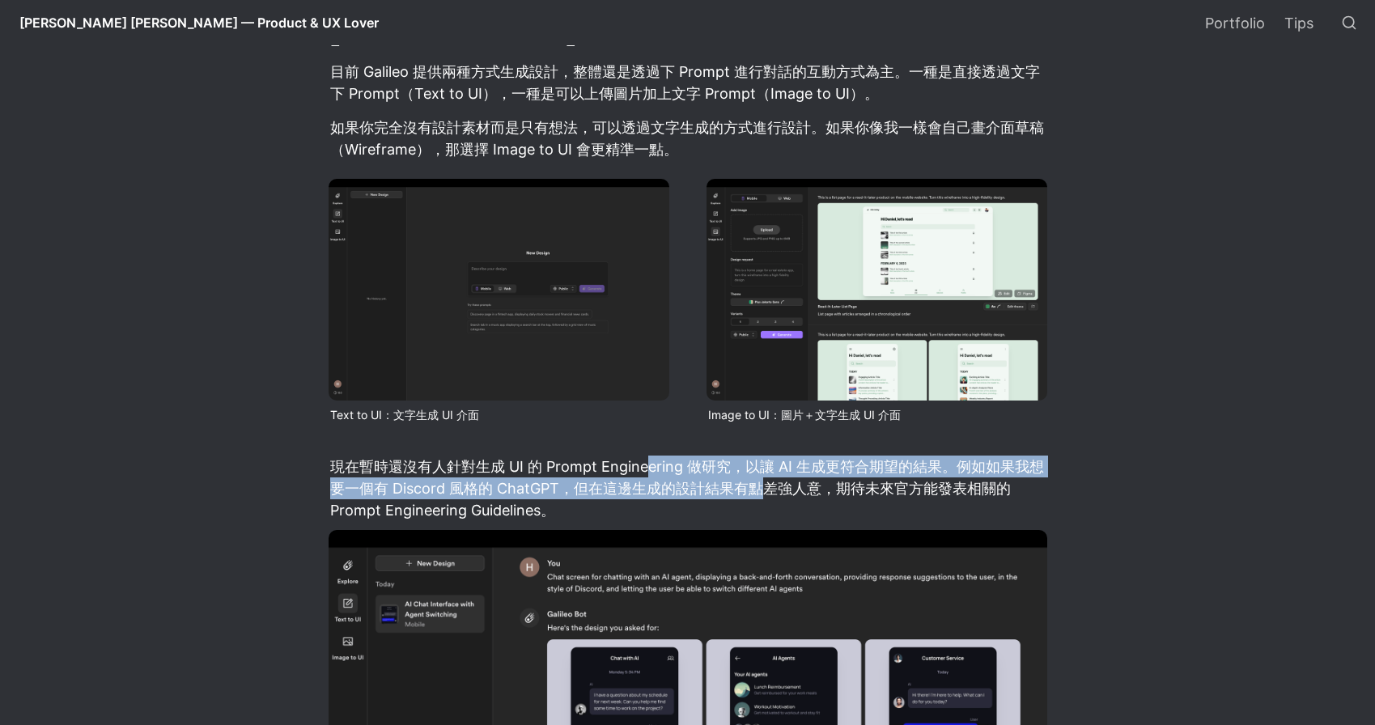  Describe the element at coordinates (688, 138) in the screenshot. I see `p: 如果你完全沒有設計素材而是只有想法，可以透過文字生成的方式進行設計。如果你像我一樣會自己畫介面草稿（Wireframe），那選擇 Image to UI 會更精準一點。` at that location.